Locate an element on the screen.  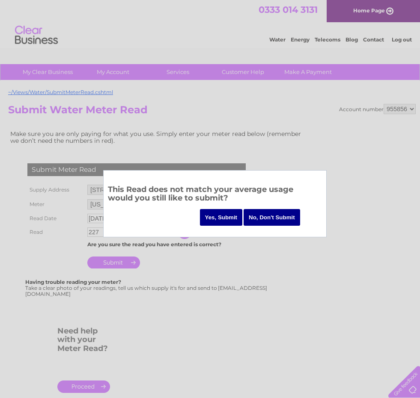
a: 0333 014 3131 is located at coordinates (288, 9).